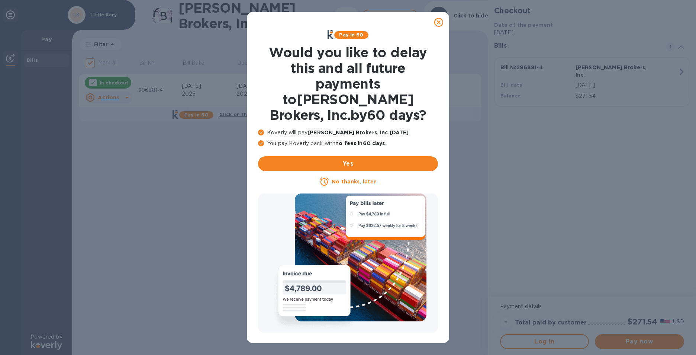 This screenshot has height=355, width=696. Describe the element at coordinates (351, 35) in the screenshot. I see `b: Pay in 60` at that location.